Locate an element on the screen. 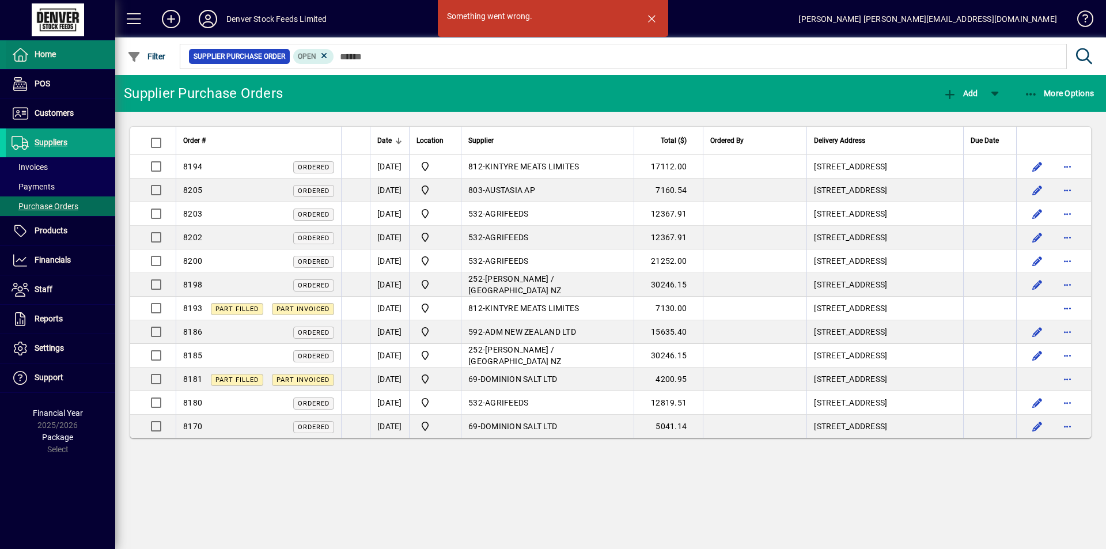  span: 803 is located at coordinates (475, 190).